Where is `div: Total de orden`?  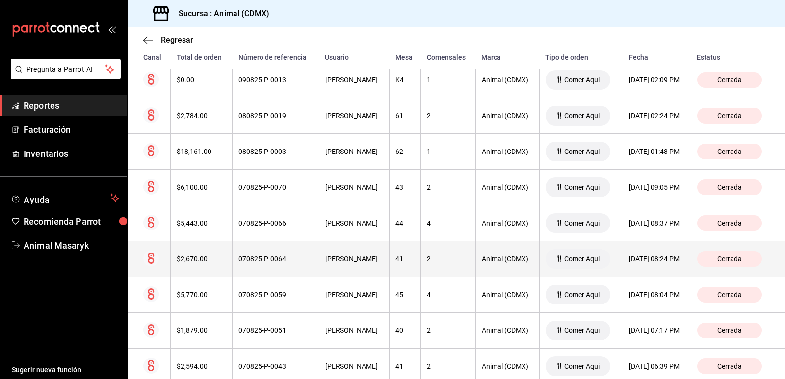 div: Total de orden is located at coordinates (202, 57).